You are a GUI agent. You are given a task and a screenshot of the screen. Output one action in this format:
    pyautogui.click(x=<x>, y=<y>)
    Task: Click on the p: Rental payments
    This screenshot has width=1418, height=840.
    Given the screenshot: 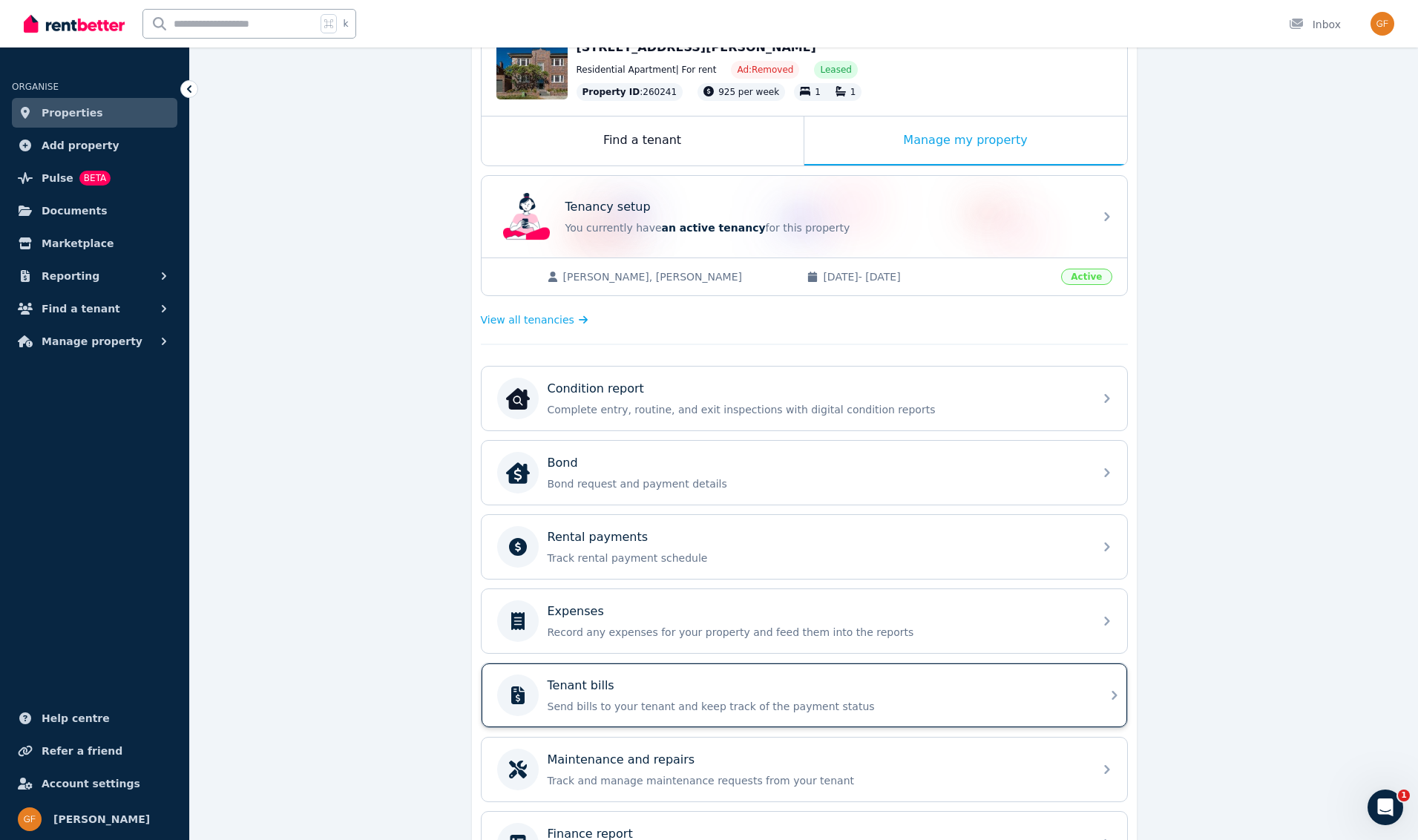 What is the action you would take?
    pyautogui.click(x=598, y=537)
    